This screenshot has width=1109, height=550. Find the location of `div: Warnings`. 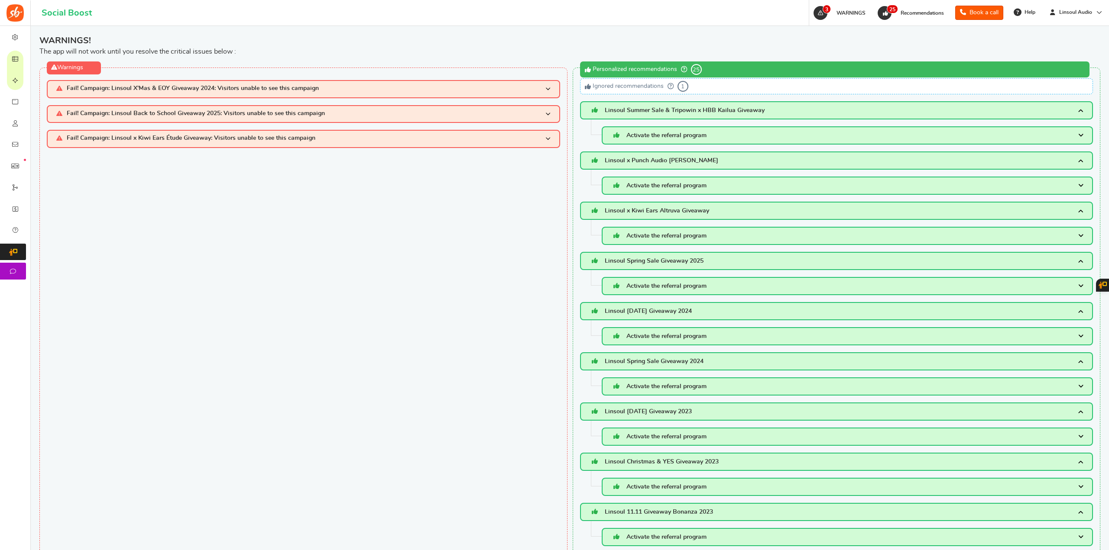

div: Warnings is located at coordinates (74, 68).